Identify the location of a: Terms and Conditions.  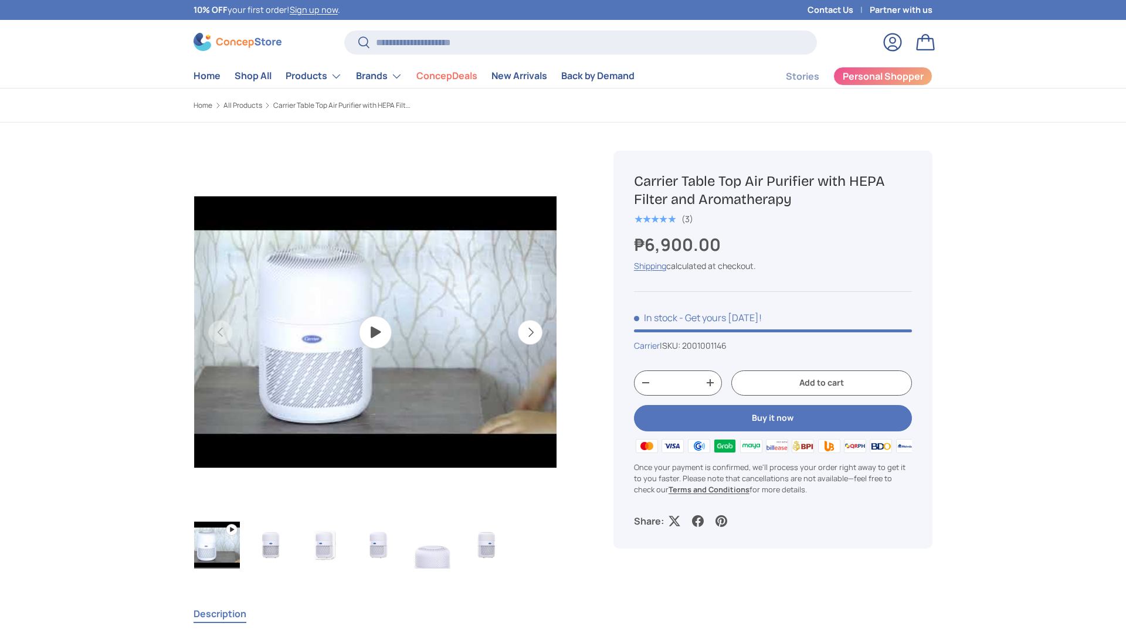
(709, 490).